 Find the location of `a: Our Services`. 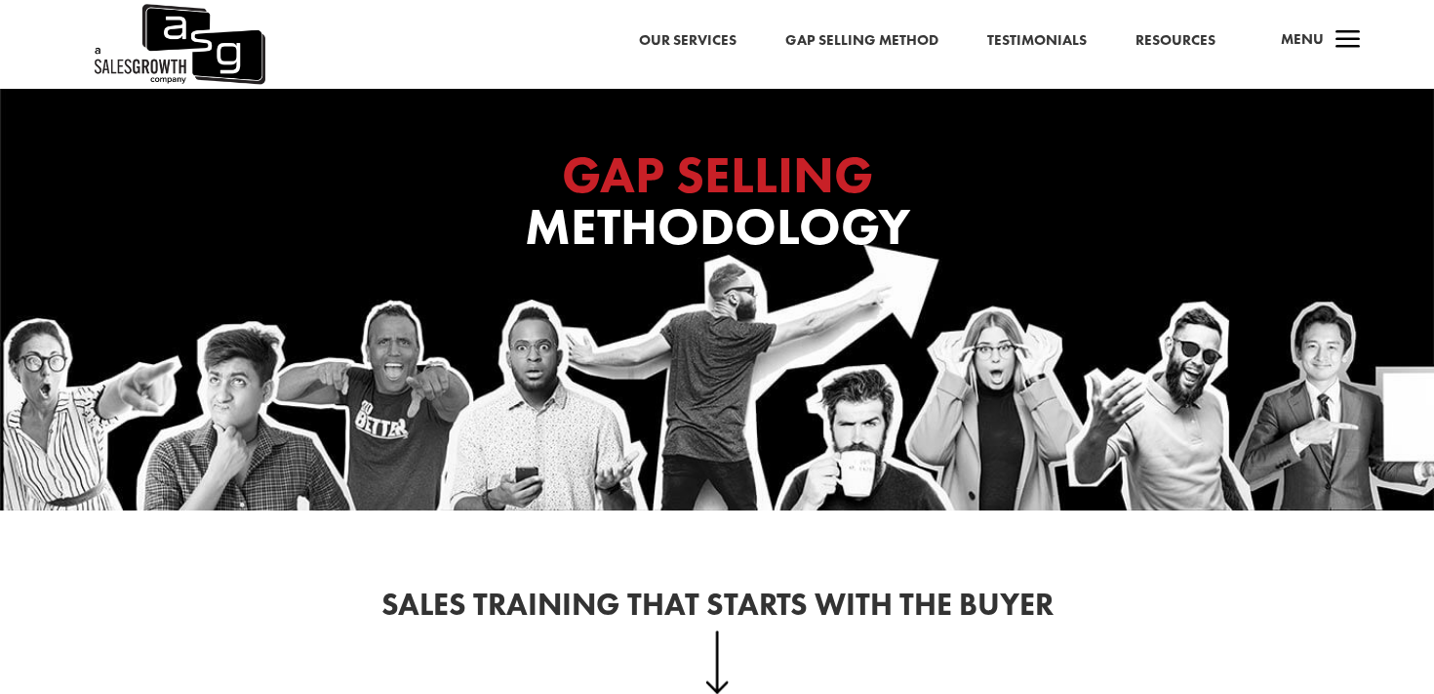

a: Our Services is located at coordinates (688, 41).